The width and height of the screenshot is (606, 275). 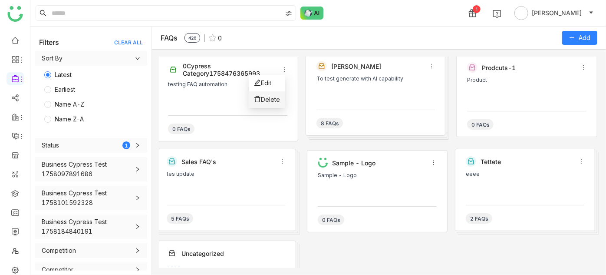 I want to click on img: avatar, so click(x=522, y=13).